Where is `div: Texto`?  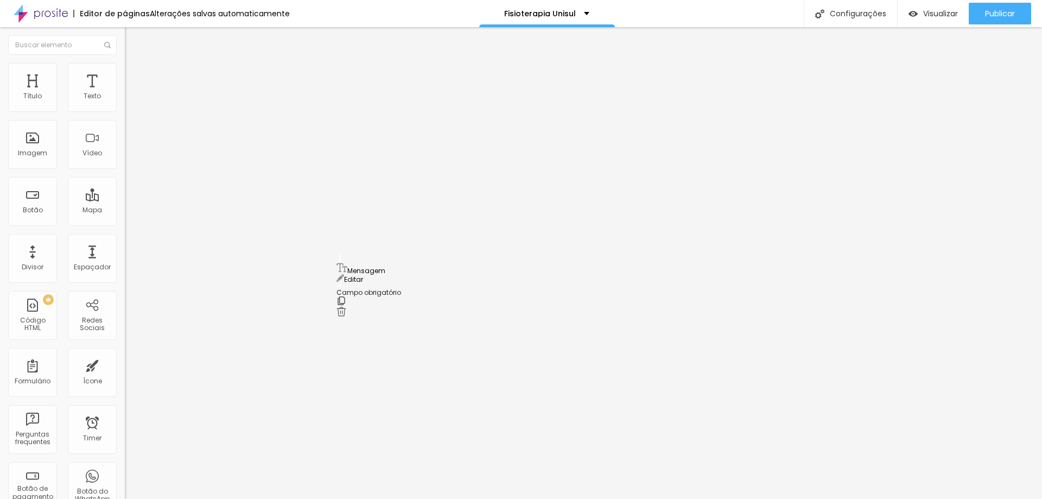 div: Texto is located at coordinates (92, 96).